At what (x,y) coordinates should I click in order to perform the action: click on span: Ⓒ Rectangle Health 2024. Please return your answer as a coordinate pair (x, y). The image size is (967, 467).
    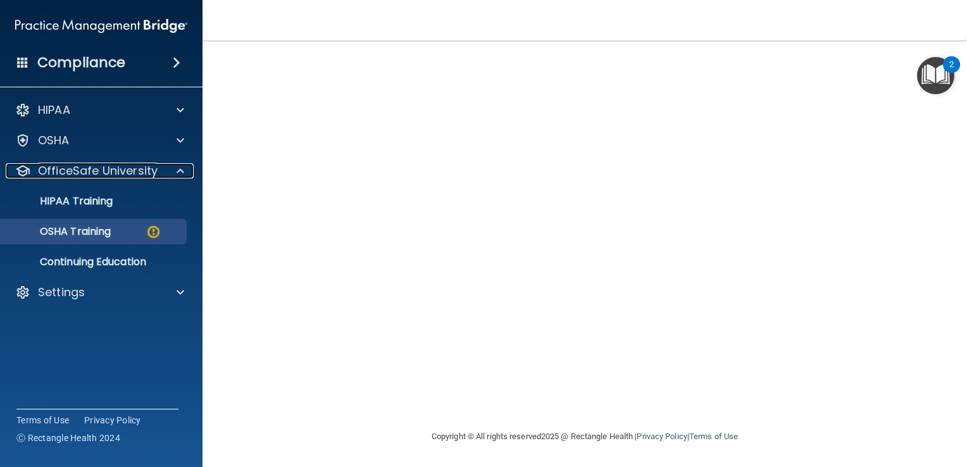
    Looking at the image, I should click on (68, 438).